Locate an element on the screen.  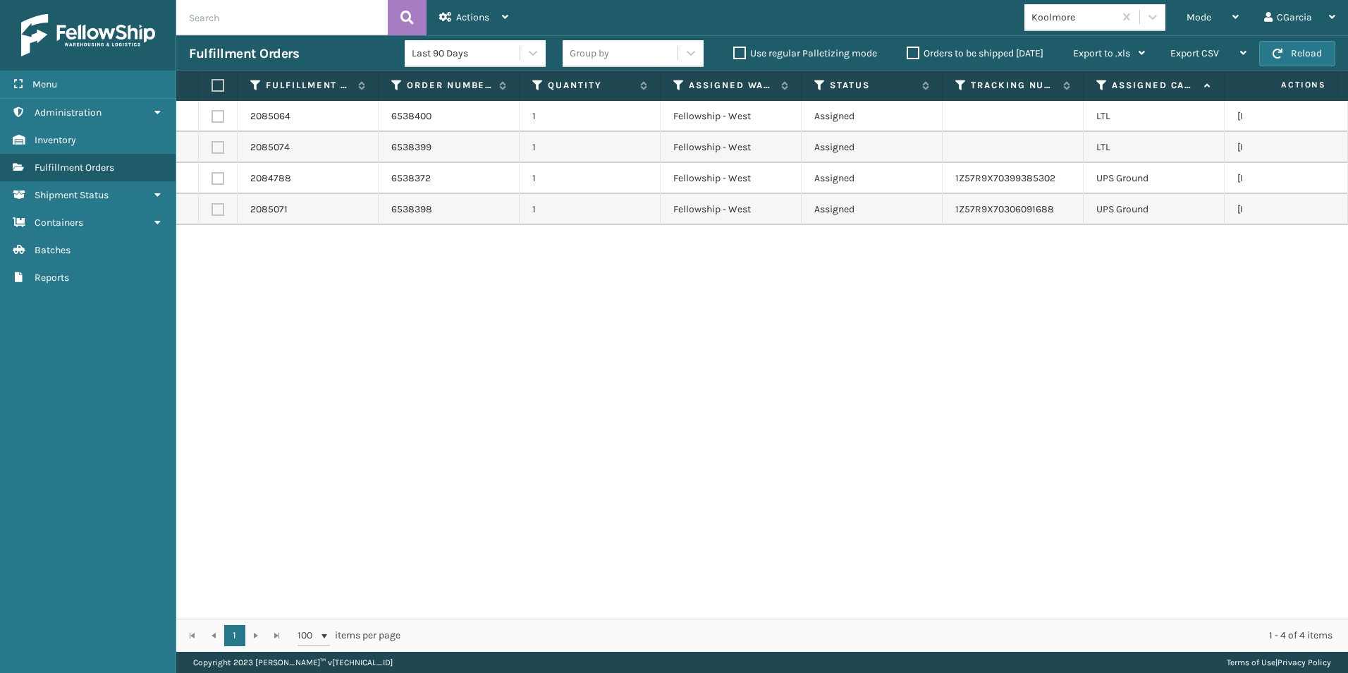
span: Mode is located at coordinates (1199, 17).